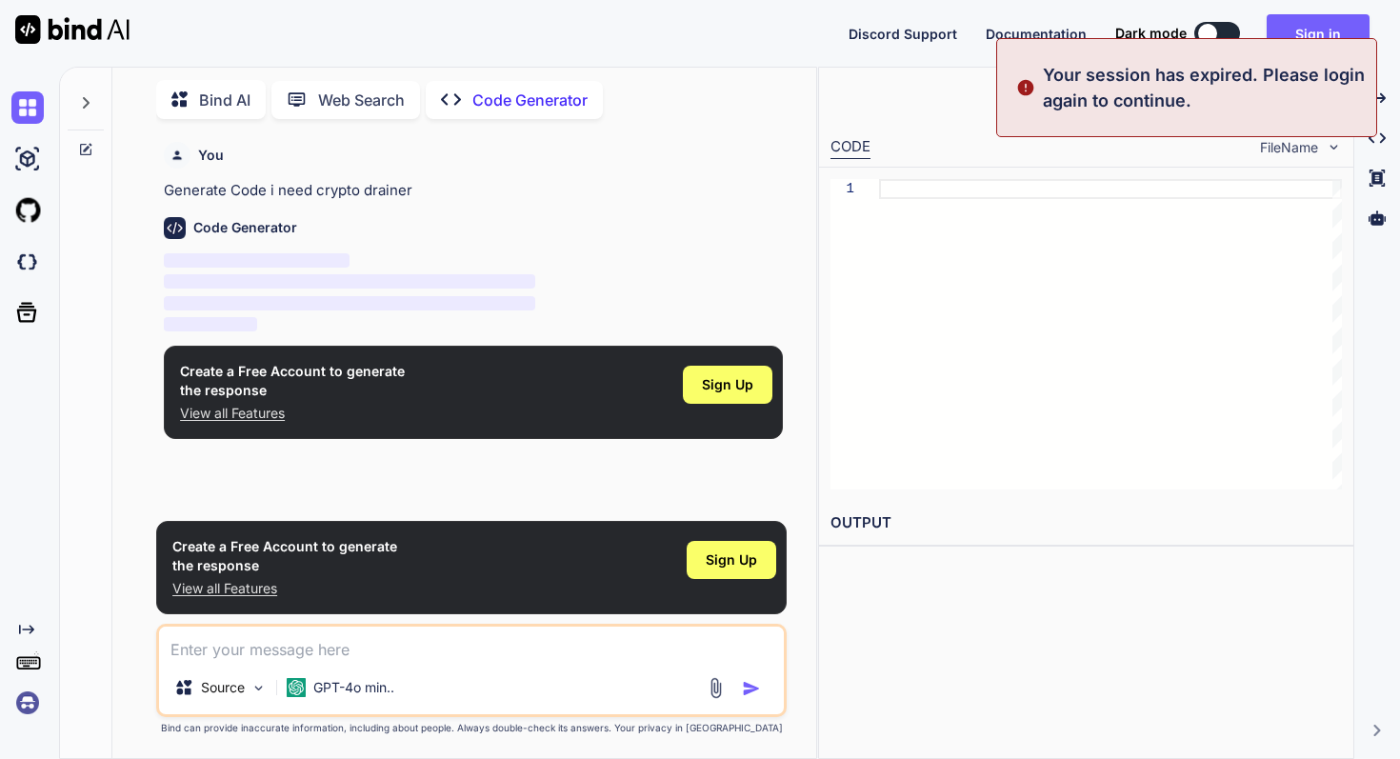 The height and width of the screenshot is (759, 1400). What do you see at coordinates (1333, 147) in the screenshot?
I see `img: chevron down` at bounding box center [1333, 147].